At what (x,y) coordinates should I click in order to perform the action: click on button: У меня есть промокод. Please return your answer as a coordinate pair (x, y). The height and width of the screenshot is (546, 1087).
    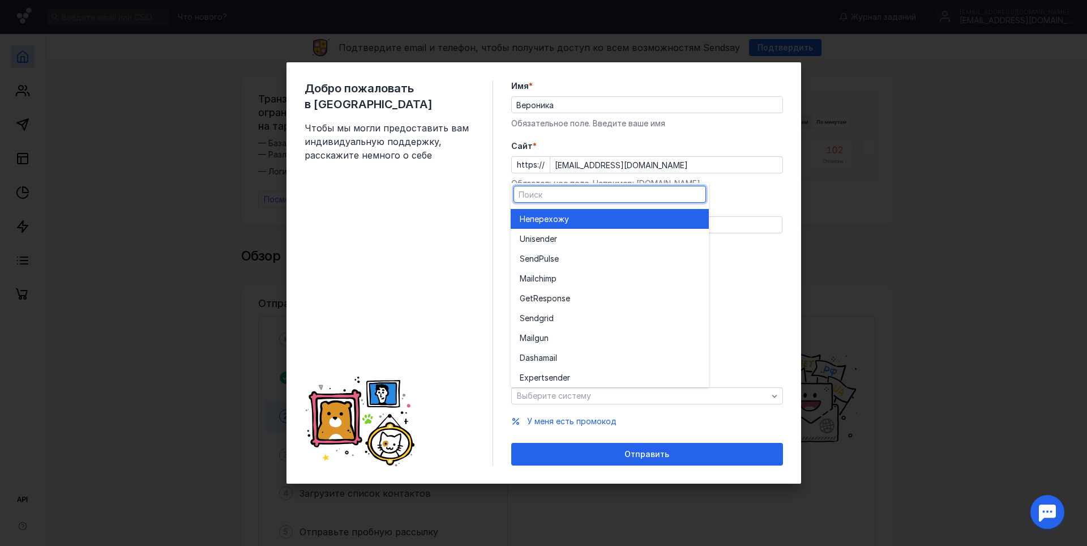
    Looking at the image, I should click on (572, 421).